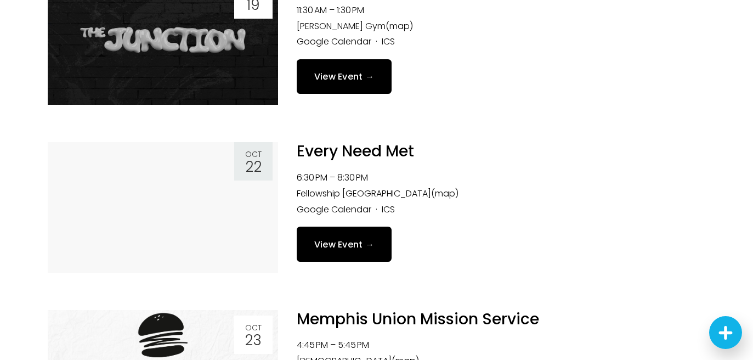 The image size is (753, 360). I want to click on div: 23, so click(253, 340).